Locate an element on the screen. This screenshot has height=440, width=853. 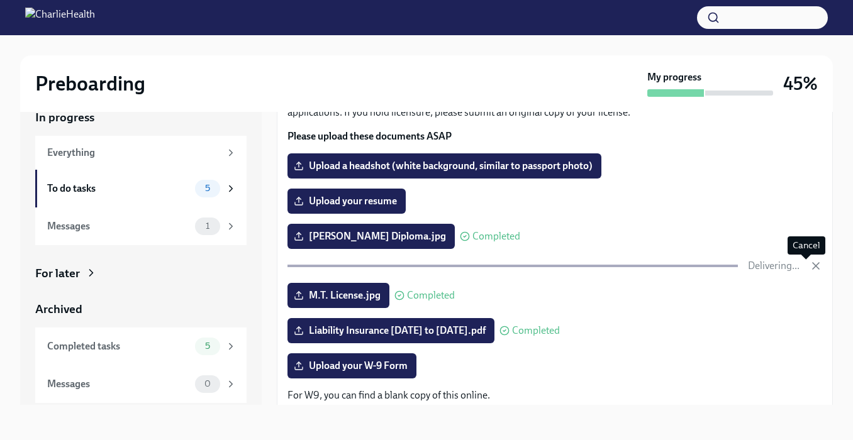
a: To do tasks5 is located at coordinates (141, 189).